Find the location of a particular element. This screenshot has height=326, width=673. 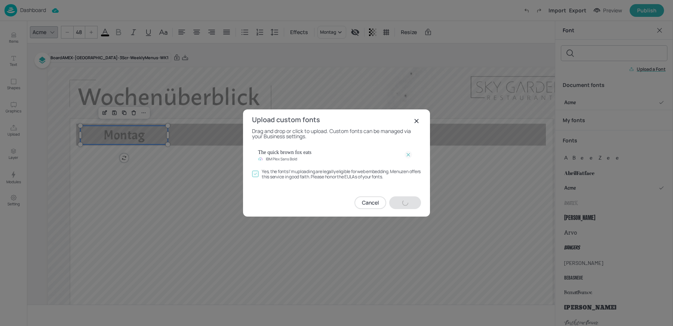

p: Yes, the fonts I'm uploading are legally eligible for web embedding. Menuzen offers this service ... is located at coordinates (342, 174).